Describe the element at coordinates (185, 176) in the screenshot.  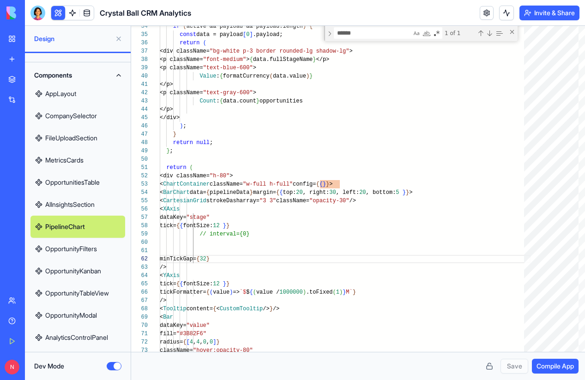
I see `span: <div className=` at that location.